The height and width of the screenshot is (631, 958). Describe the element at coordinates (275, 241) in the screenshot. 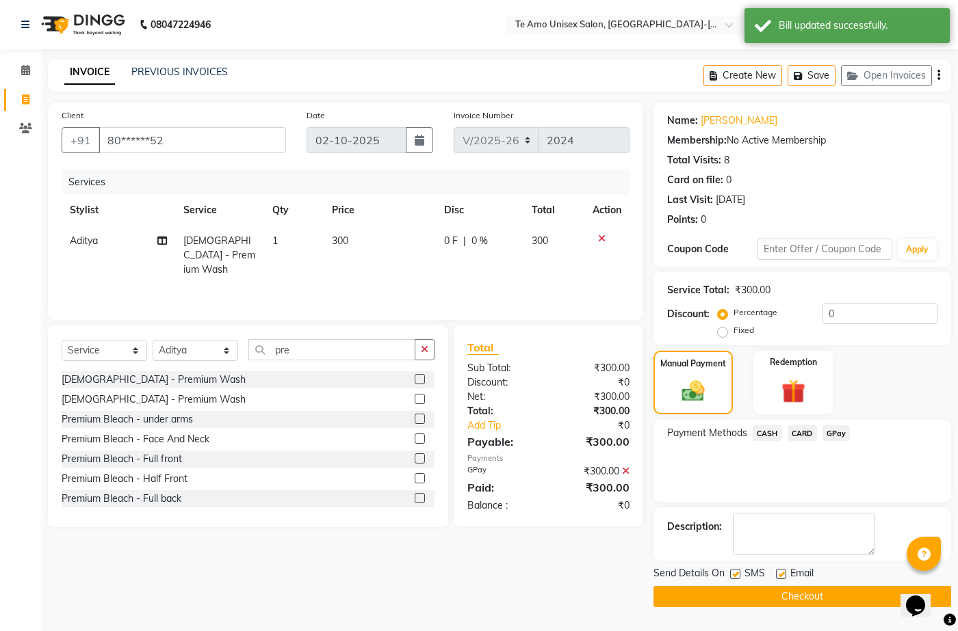

I see `span: 1` at that location.